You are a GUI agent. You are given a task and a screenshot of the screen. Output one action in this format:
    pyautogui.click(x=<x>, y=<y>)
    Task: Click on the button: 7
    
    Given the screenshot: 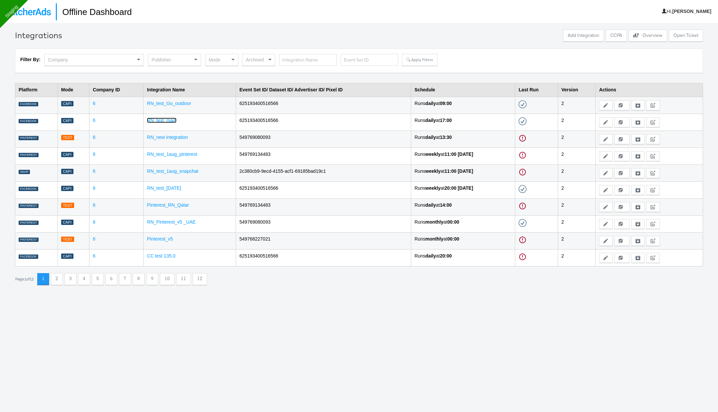 What is the action you would take?
    pyautogui.click(x=125, y=279)
    